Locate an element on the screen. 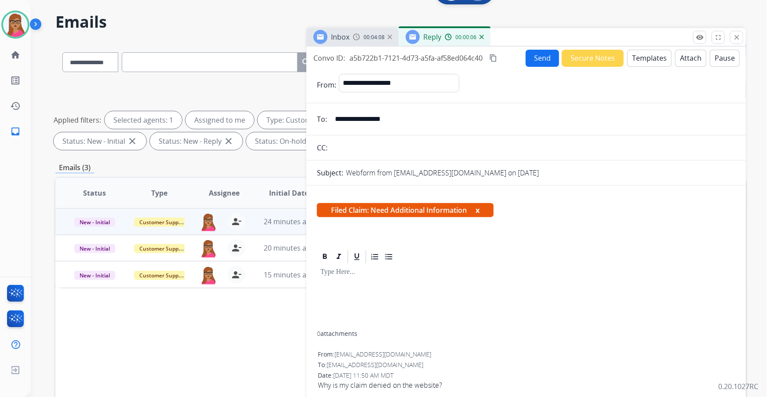 The width and height of the screenshot is (767, 397). mat-icon: fullscreen is located at coordinates (718, 37).